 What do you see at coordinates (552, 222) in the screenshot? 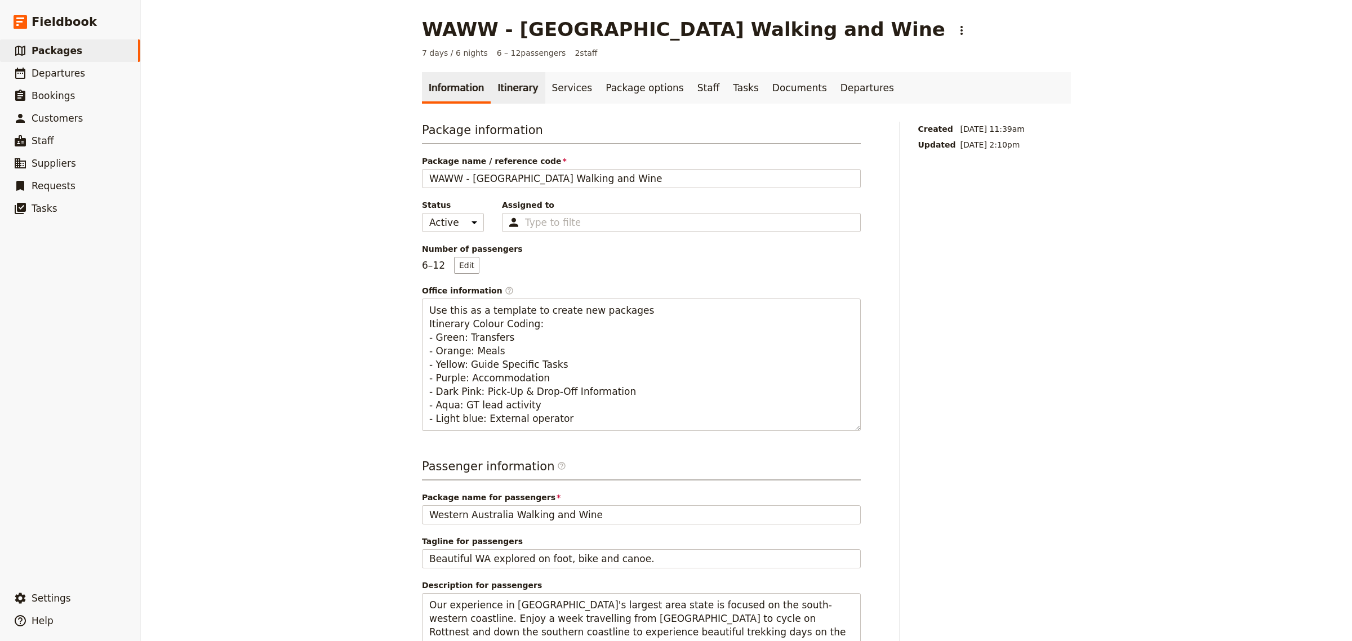
I see `input: Assigned to` at bounding box center [552, 222].